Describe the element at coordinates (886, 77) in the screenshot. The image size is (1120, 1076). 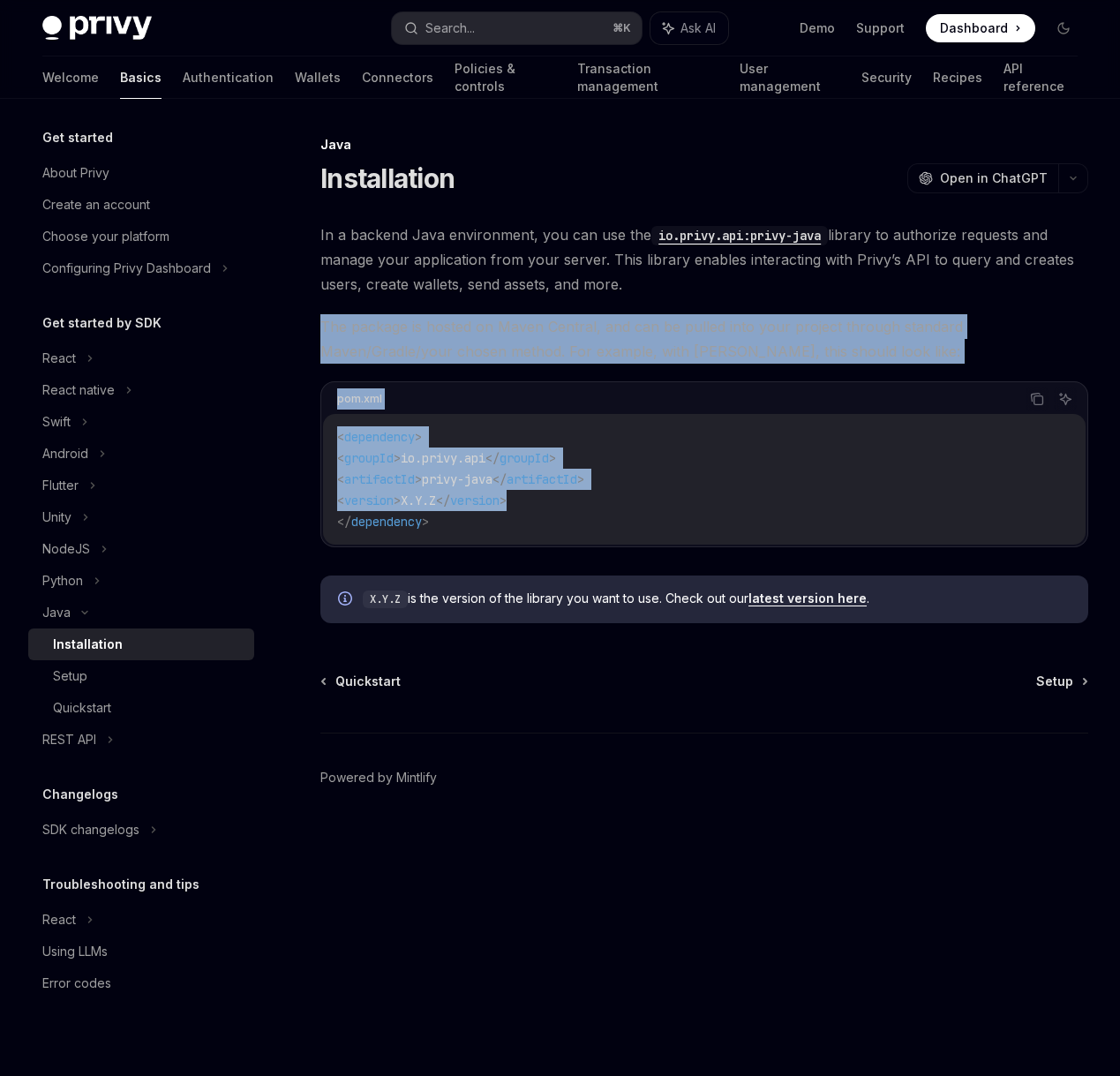
I see `a: Security` at that location.